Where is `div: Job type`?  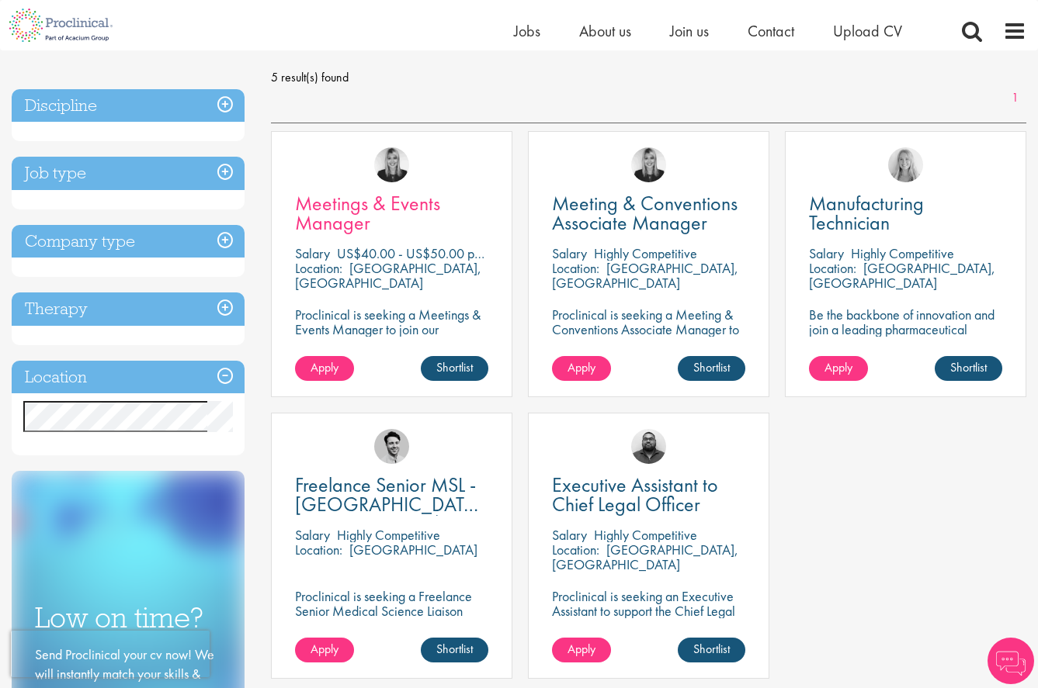 div: Job type is located at coordinates (128, 173).